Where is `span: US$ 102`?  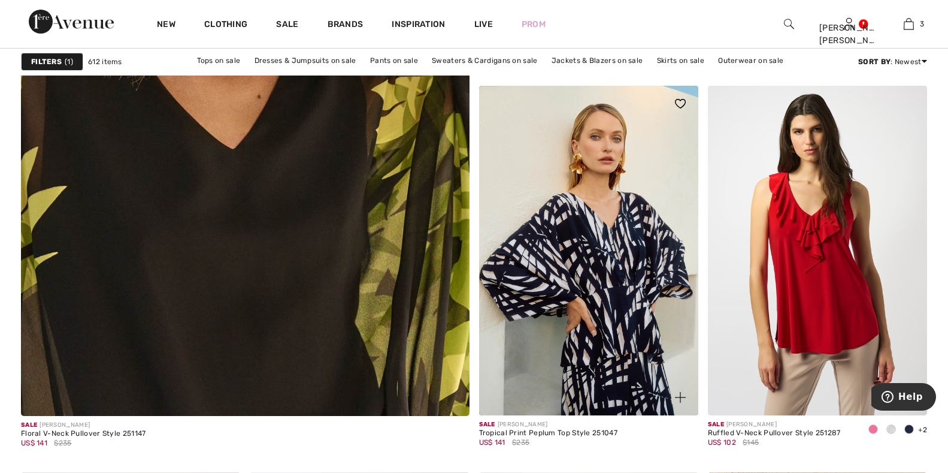 span: US$ 102 is located at coordinates (722, 442).